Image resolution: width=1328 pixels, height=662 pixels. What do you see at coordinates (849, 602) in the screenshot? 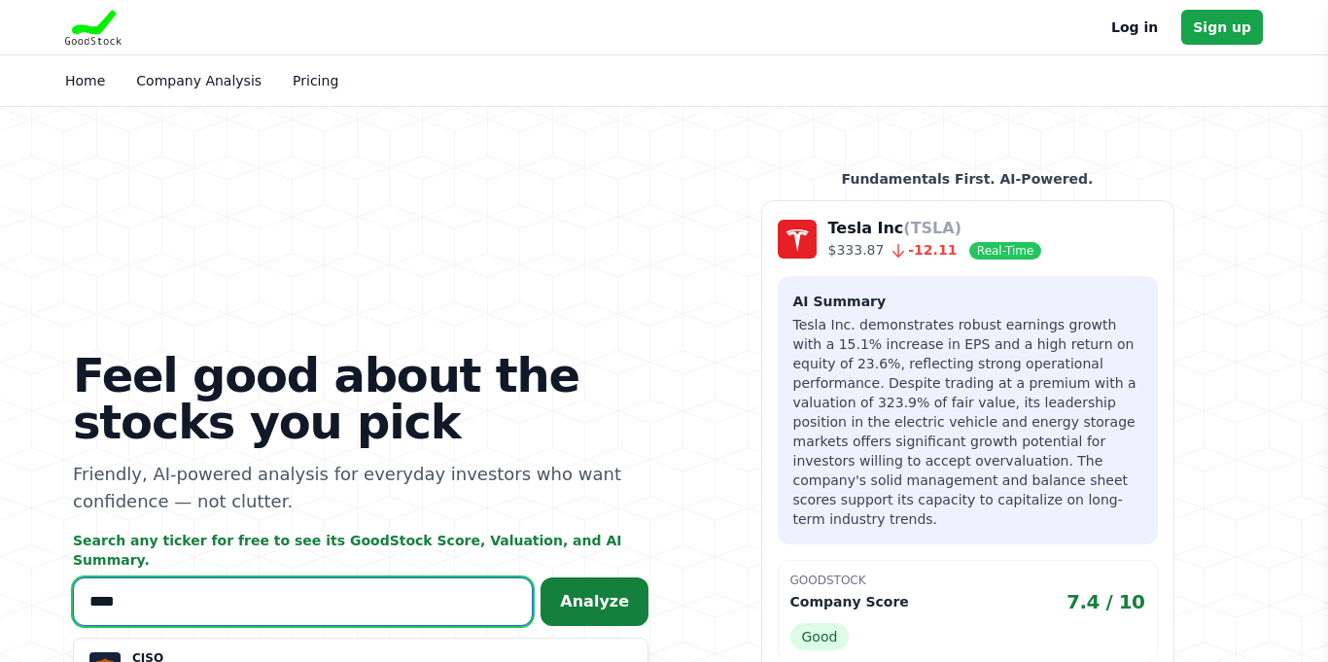
I see `p: Company Score` at bounding box center [849, 602].